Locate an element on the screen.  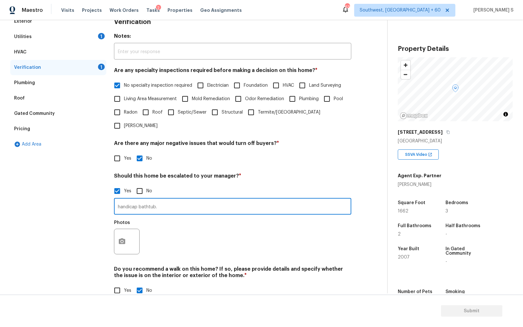
span: Zoom in is located at coordinates (406, 65).